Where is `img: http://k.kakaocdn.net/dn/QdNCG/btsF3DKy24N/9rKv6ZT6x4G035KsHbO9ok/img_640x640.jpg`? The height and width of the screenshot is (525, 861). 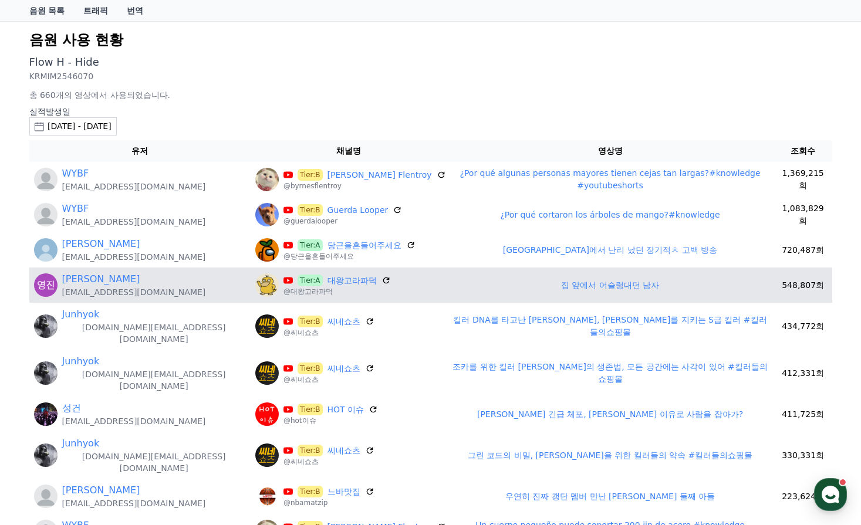 img: http://k.kakaocdn.net/dn/QdNCG/btsF3DKy24N/9rKv6ZT6x4G035KsHbO9ok/img_640x640.jpg is located at coordinates (46, 414).